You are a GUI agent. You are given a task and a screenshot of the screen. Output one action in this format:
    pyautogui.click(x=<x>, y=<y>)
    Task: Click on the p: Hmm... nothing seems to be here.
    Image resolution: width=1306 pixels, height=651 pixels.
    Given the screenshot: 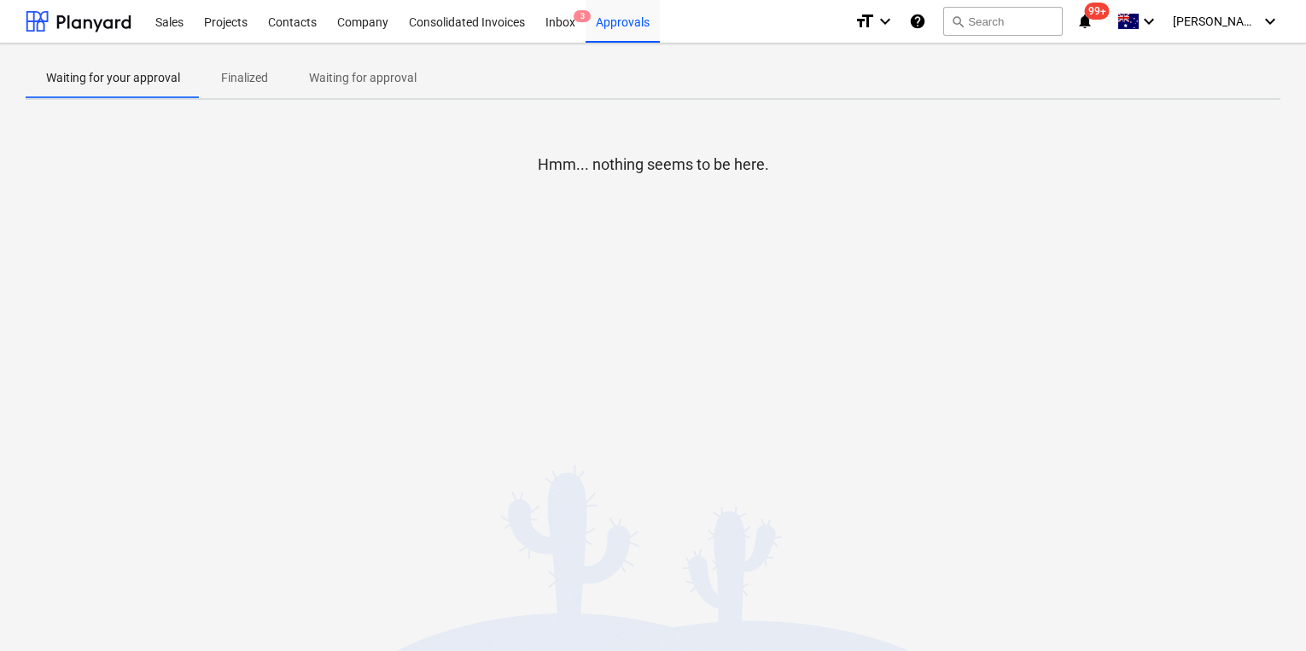 What is the action you would take?
    pyautogui.click(x=653, y=165)
    